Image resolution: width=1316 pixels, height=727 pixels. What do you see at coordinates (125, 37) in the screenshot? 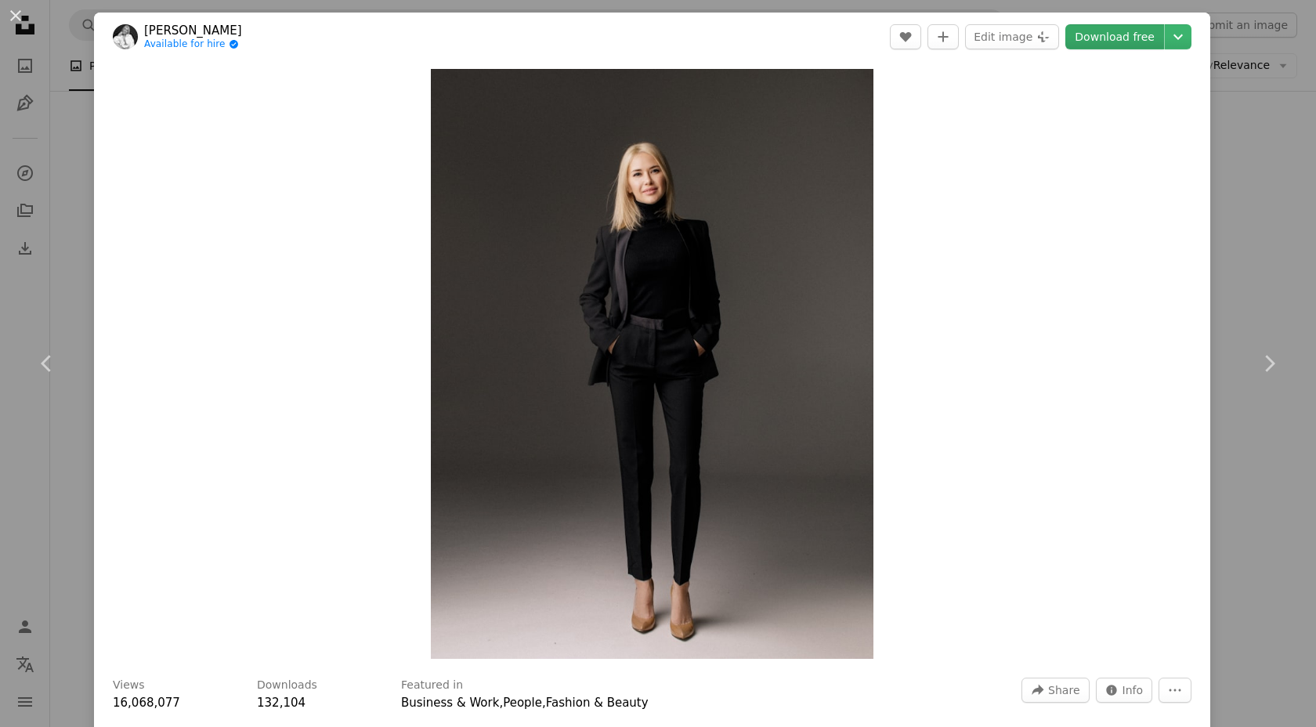
I see `a: Go to Olga Zhuravleva's profile` at bounding box center [125, 37].